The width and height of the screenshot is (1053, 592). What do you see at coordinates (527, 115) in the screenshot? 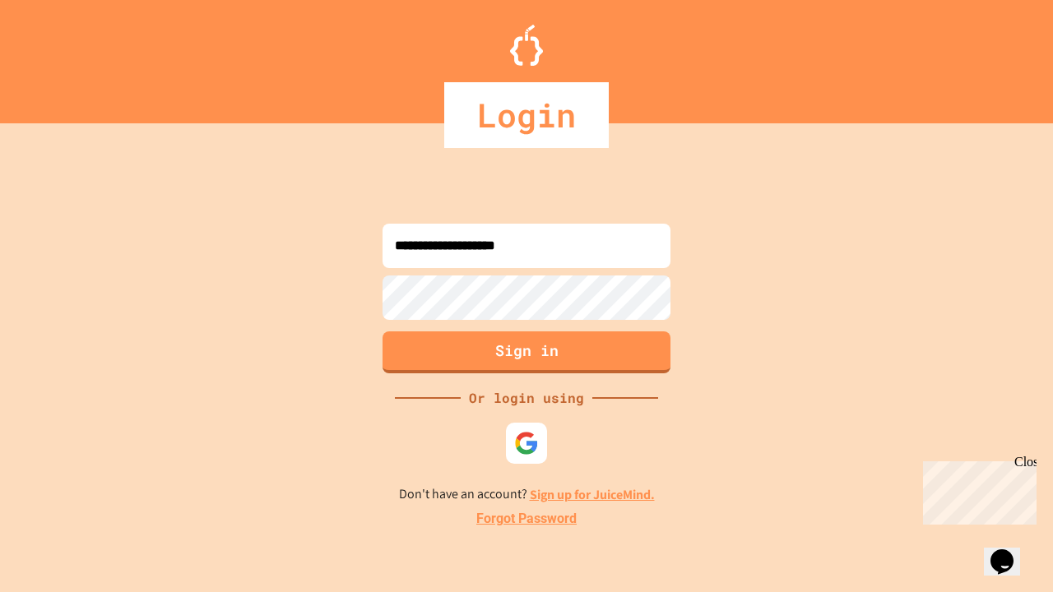
I see `div: Login` at bounding box center [527, 115].